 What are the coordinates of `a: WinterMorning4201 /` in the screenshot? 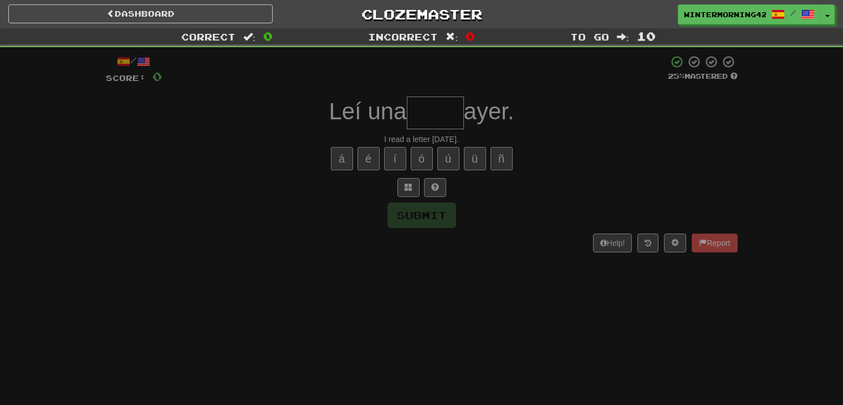 It's located at (749, 14).